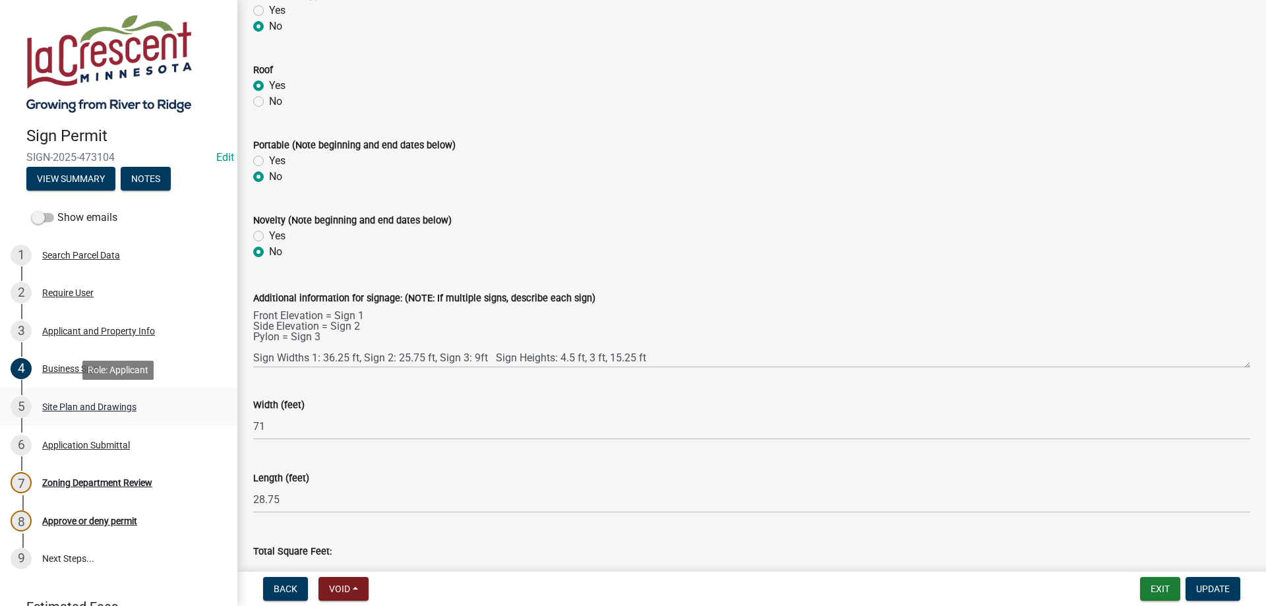 The height and width of the screenshot is (606, 1266). What do you see at coordinates (344, 589) in the screenshot?
I see `button: Void` at bounding box center [344, 589].